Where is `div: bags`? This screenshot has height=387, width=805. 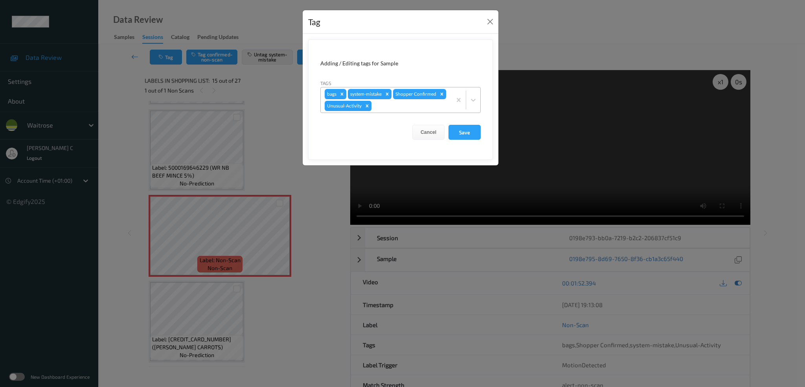 div: bags is located at coordinates (331, 94).